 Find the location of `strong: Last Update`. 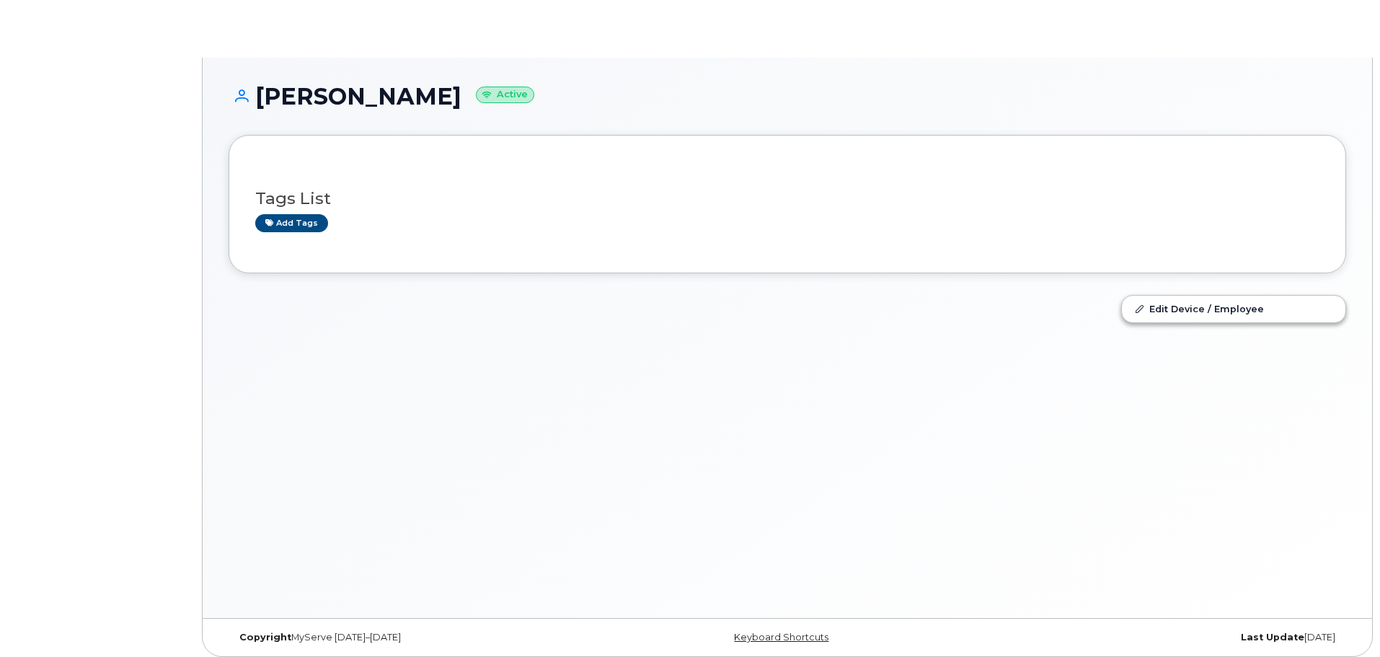

strong: Last Update is located at coordinates (1273, 637).